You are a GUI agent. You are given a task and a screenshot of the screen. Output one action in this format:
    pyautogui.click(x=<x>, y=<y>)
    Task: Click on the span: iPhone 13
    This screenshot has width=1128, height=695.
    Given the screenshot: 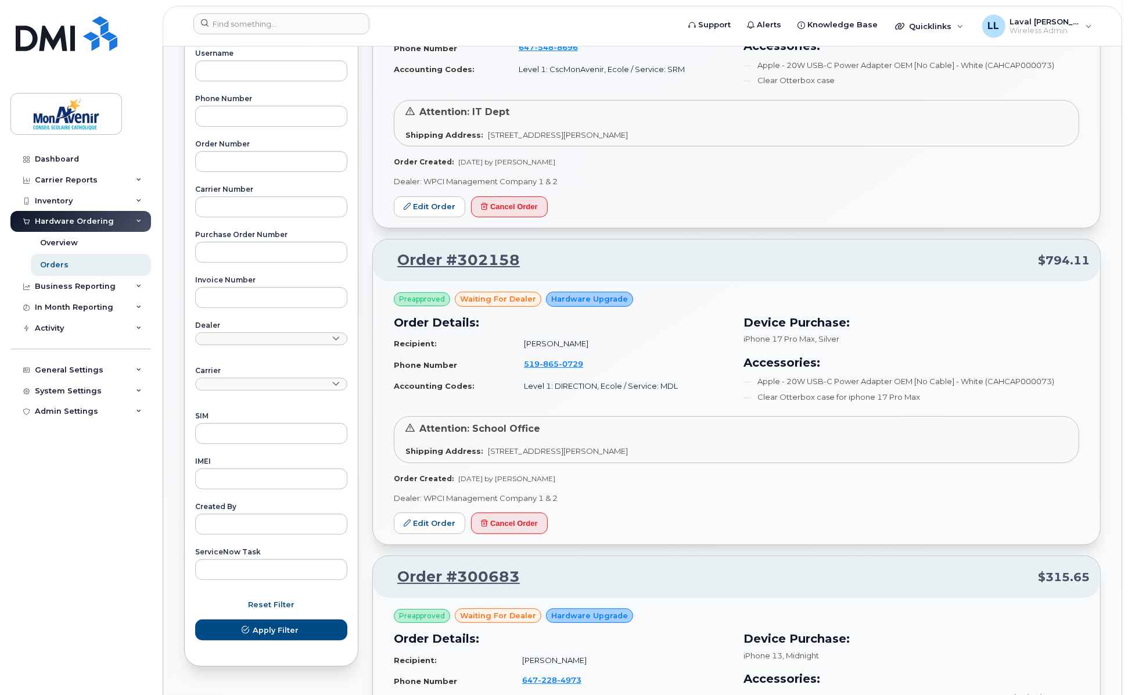 What is the action you would take?
    pyautogui.click(x=763, y=655)
    